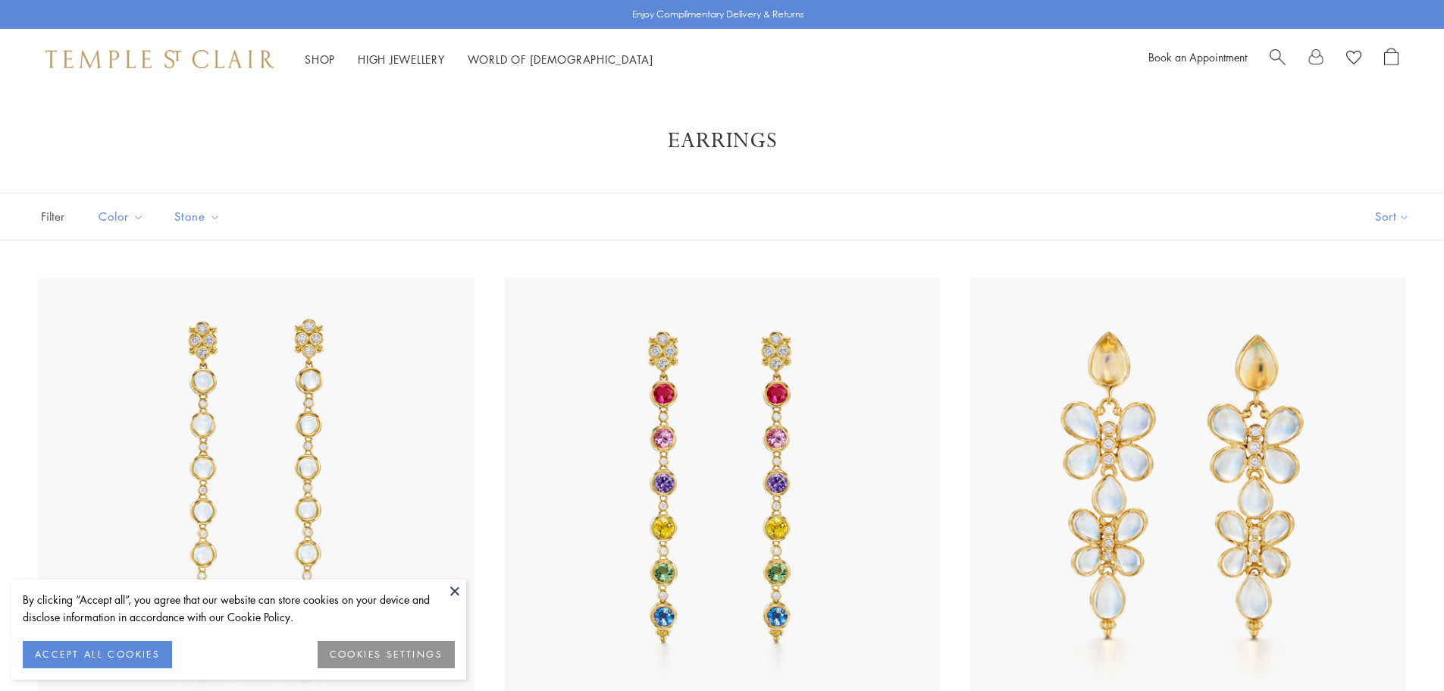  Describe the element at coordinates (239, 608) in the screenshot. I see `div: By clicking “Accept all”, you agree that our website can store cookies on your device and disclos...` at that location.